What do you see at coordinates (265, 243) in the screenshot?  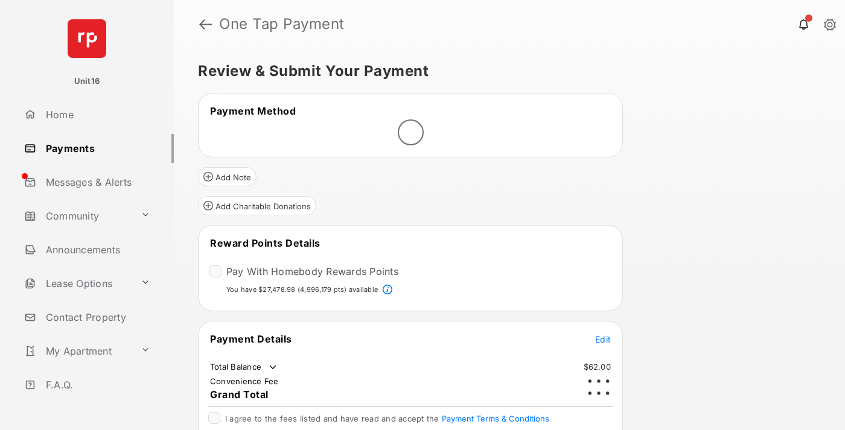 I see `span: Reward Points Details` at bounding box center [265, 243].